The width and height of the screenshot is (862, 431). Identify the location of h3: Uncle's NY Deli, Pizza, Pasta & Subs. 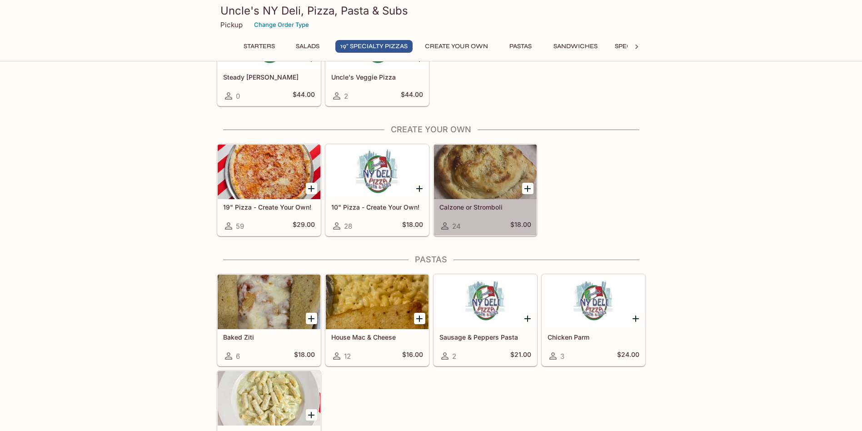
(431, 10).